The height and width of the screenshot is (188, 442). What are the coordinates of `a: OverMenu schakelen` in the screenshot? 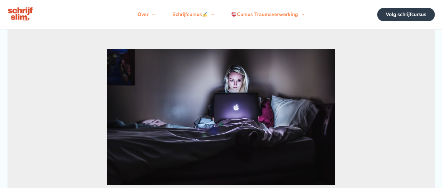 It's located at (146, 15).